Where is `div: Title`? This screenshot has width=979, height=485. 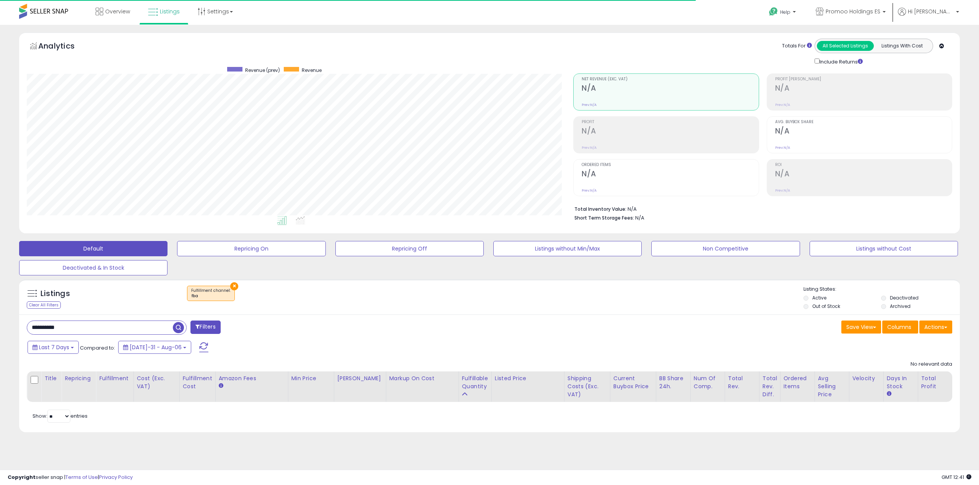 div: Title is located at coordinates (51, 378).